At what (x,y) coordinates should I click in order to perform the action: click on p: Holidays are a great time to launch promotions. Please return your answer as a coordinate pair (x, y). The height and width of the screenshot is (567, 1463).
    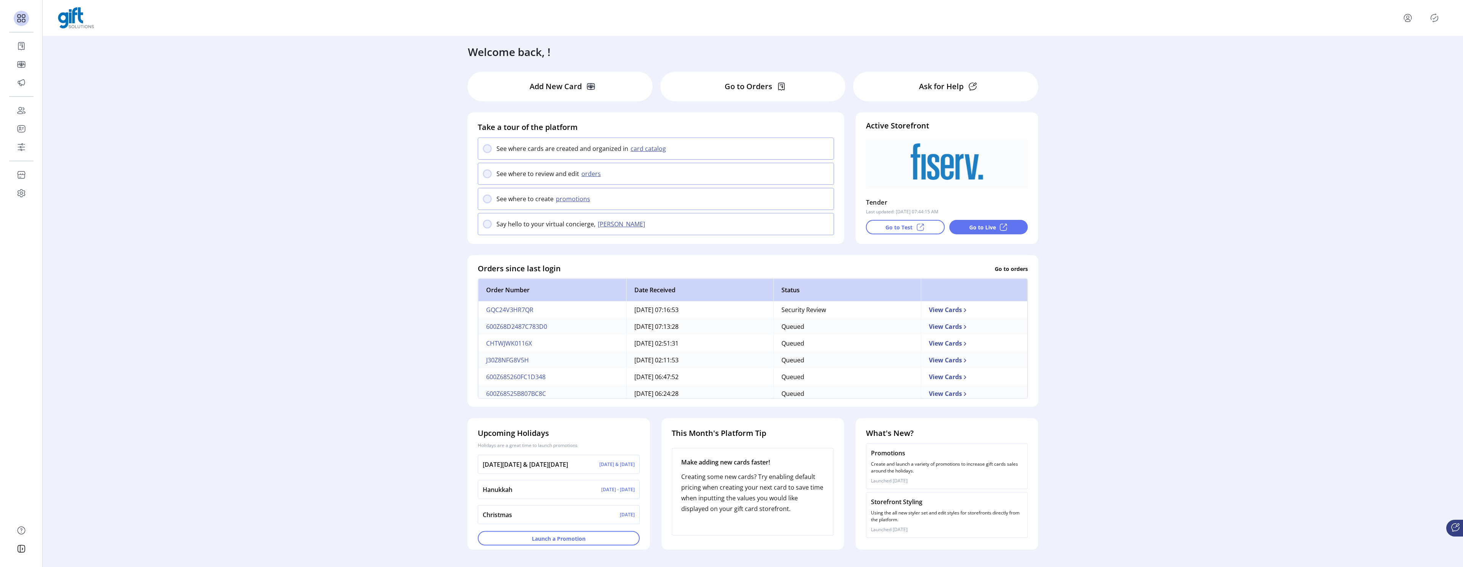
    Looking at the image, I should click on (559, 445).